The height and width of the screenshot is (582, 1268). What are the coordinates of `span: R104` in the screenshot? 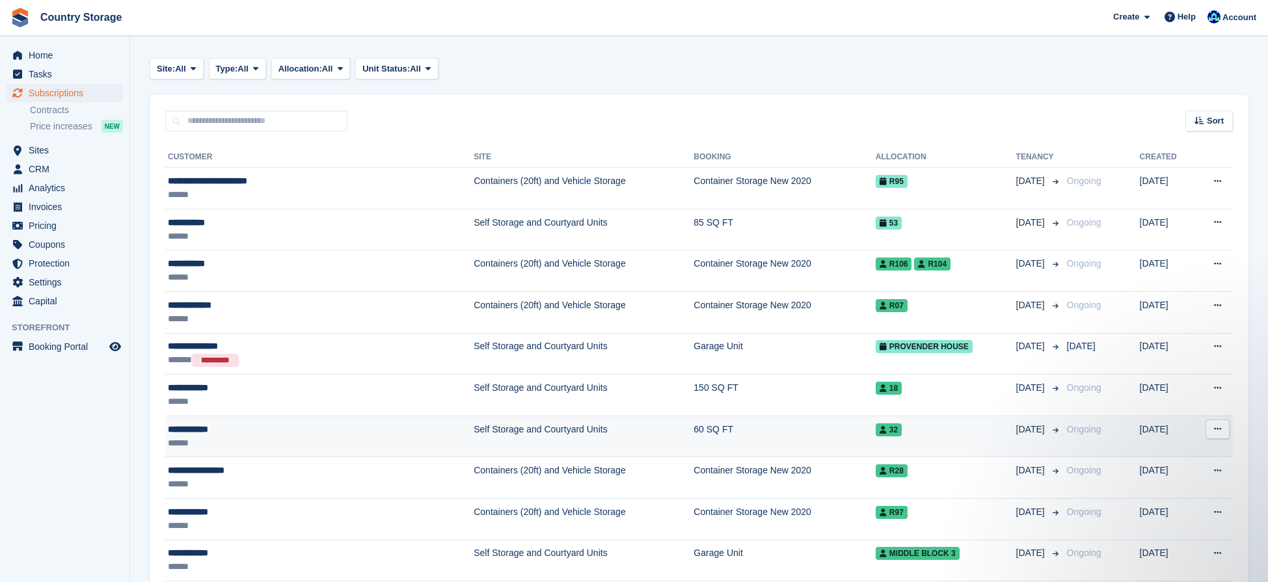 It's located at (932, 264).